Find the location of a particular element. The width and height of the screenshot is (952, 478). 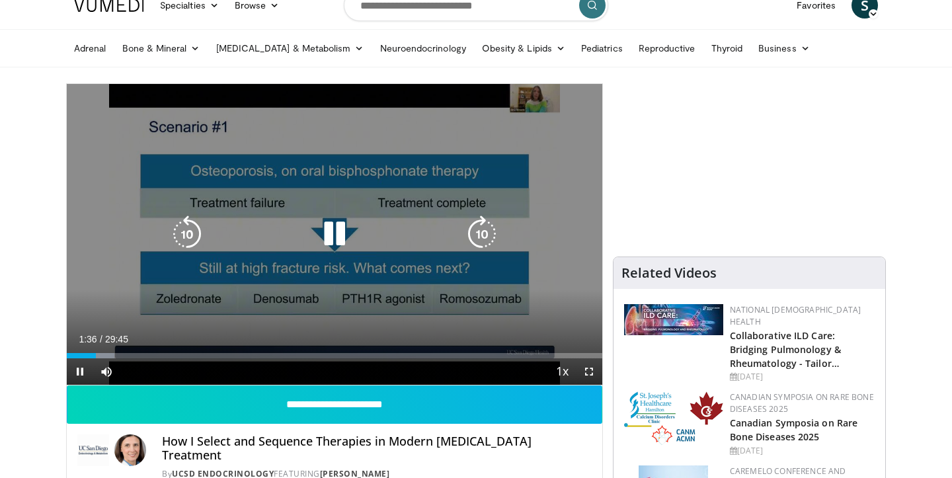

span: 1:36 is located at coordinates (87, 339).